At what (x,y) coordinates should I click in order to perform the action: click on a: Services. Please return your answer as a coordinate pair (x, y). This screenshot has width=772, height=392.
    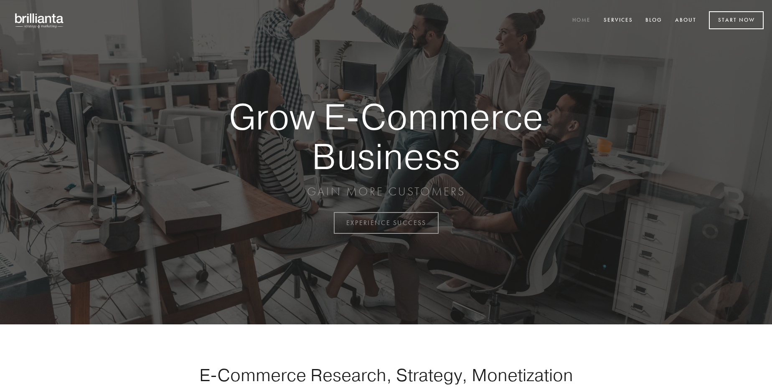
    Looking at the image, I should click on (619, 20).